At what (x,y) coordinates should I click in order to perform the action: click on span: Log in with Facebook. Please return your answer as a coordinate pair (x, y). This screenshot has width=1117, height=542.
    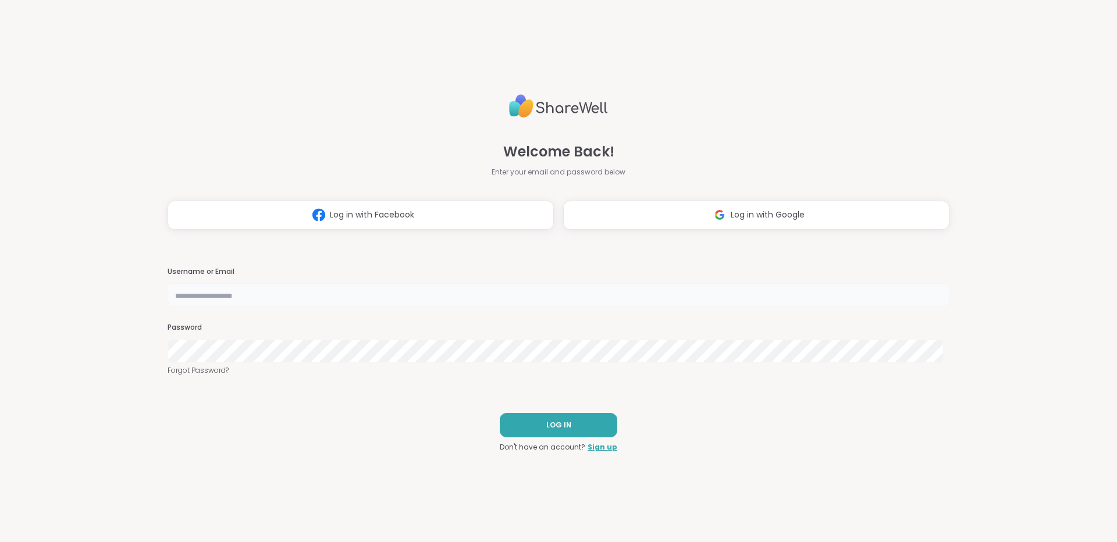
    Looking at the image, I should click on (372, 215).